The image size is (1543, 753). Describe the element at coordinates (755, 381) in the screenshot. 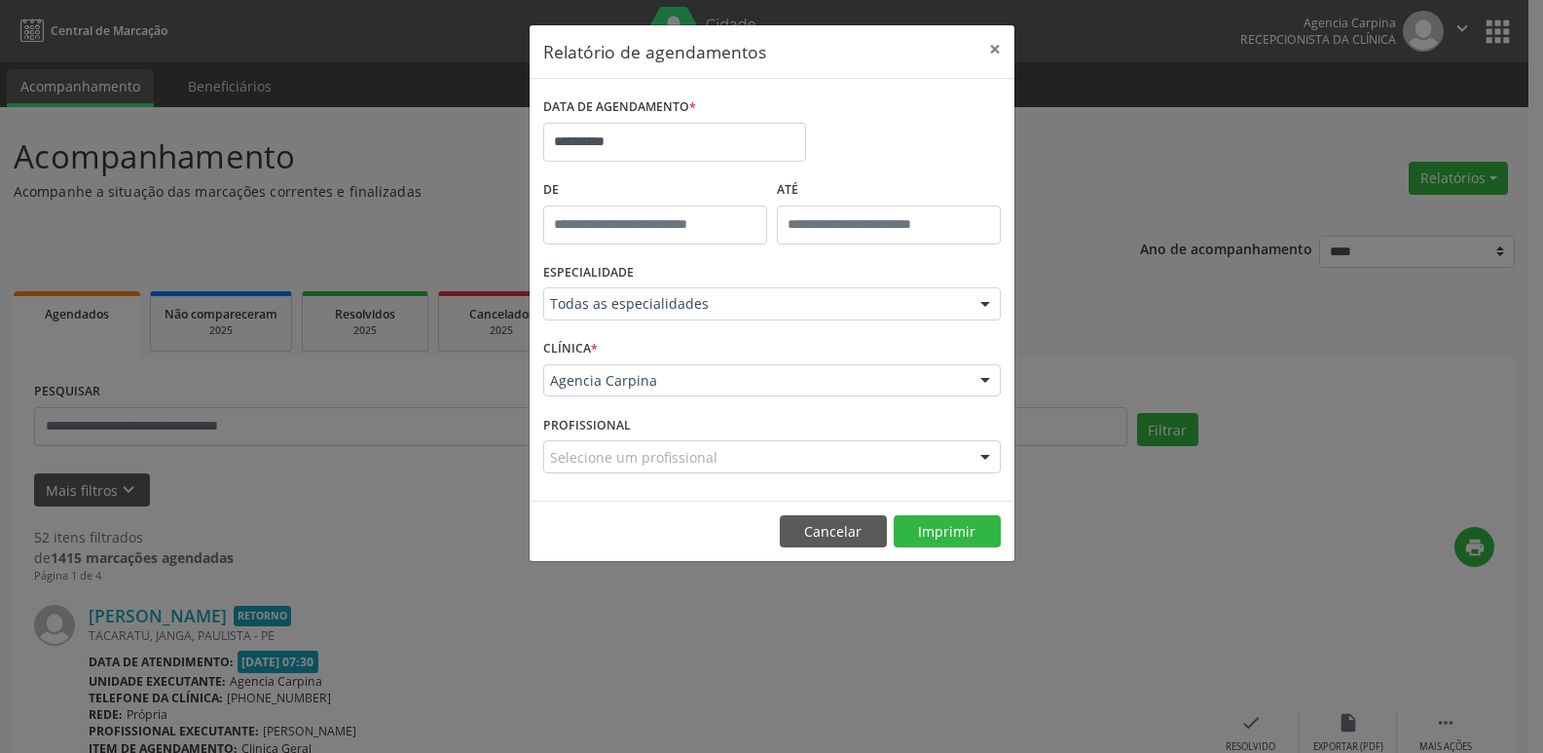

I see `span: Agencia Carpina` at that location.